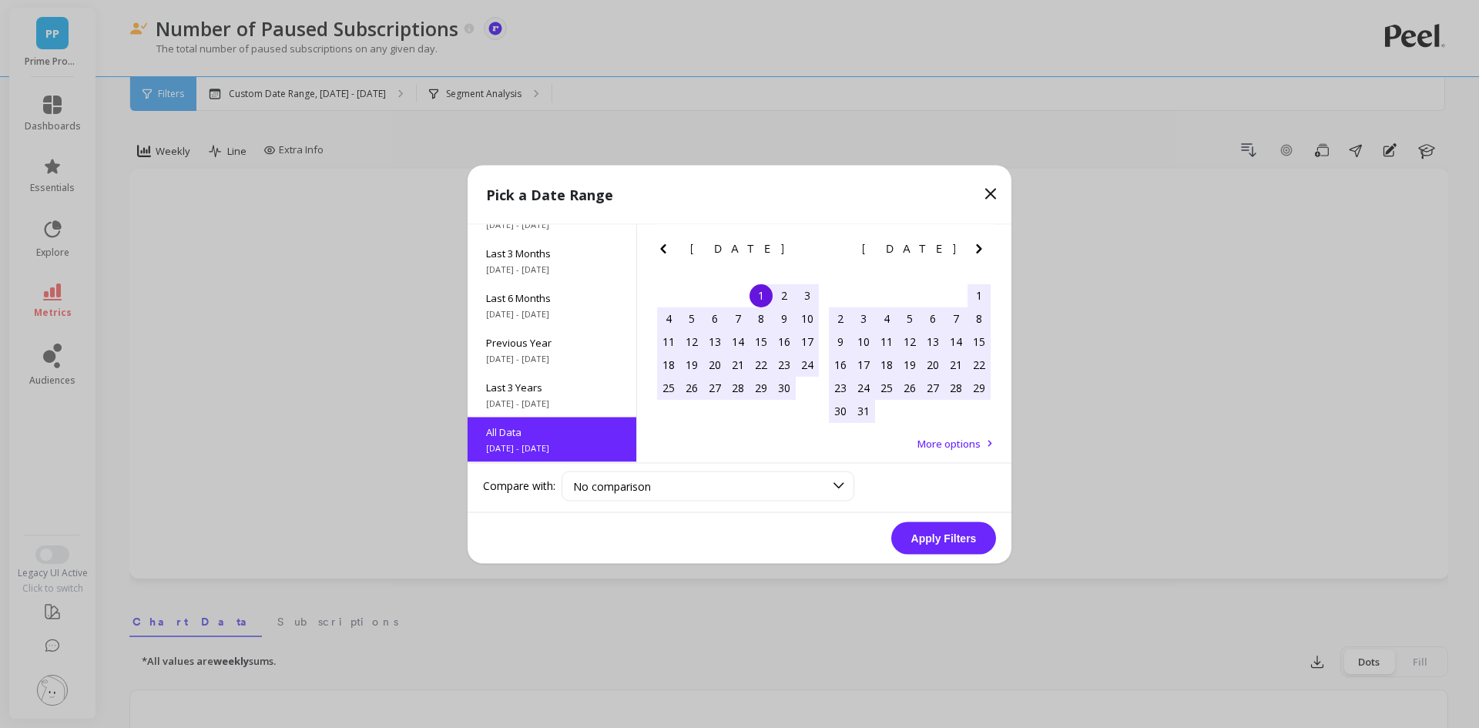  Describe the element at coordinates (933, 364) in the screenshot. I see `div: Choose Thursday, July 20th, 2017` at that location.